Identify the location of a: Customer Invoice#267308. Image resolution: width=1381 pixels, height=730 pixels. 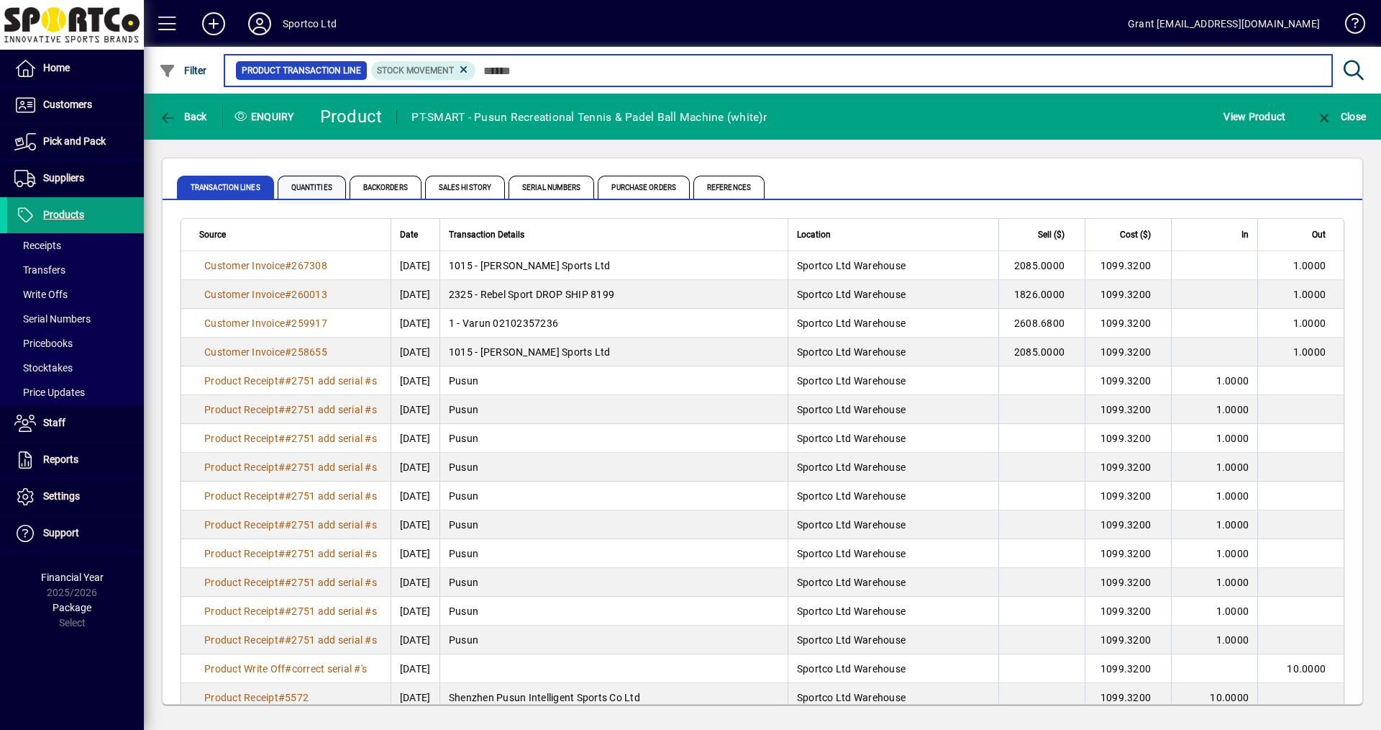
(265, 265).